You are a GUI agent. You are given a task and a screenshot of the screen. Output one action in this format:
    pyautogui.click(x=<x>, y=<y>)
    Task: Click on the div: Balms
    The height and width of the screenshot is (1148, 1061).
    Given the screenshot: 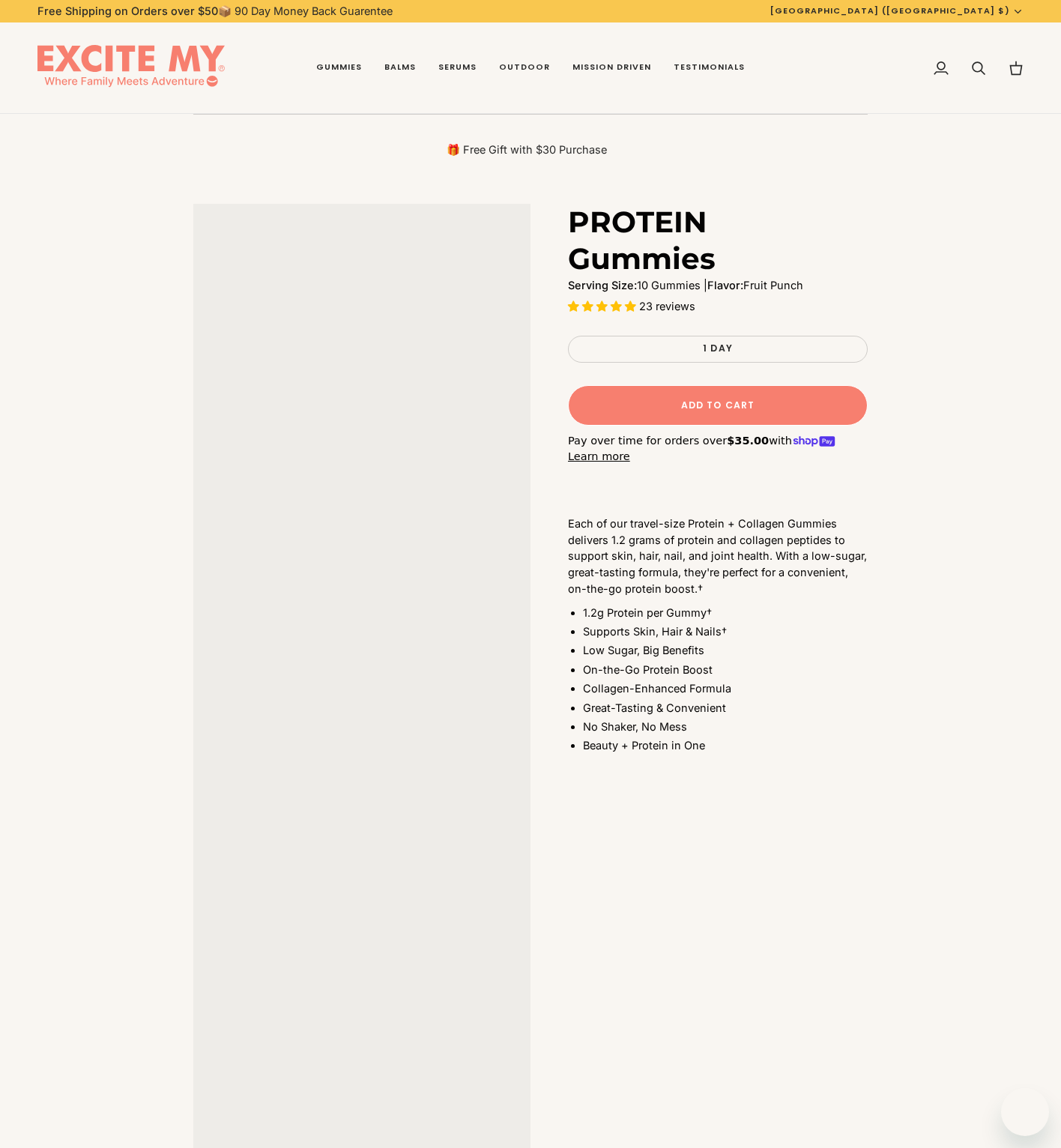 What is the action you would take?
    pyautogui.click(x=400, y=68)
    